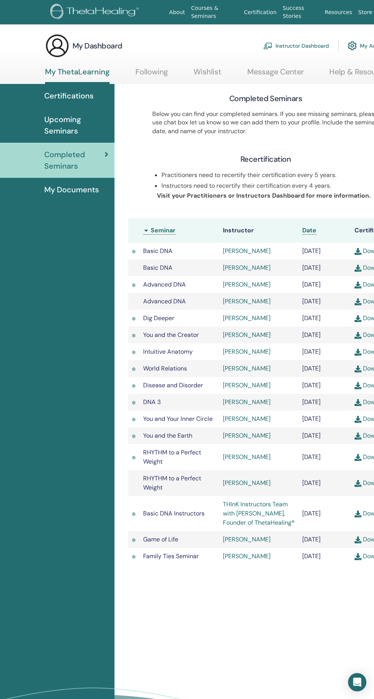 The height and width of the screenshot is (699, 374). What do you see at coordinates (69, 96) in the screenshot?
I see `span: Certifications` at bounding box center [69, 96].